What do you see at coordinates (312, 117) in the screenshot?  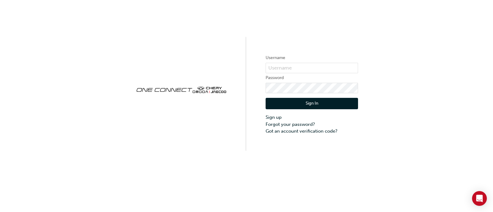 I see `a: Sign up` at bounding box center [312, 117].